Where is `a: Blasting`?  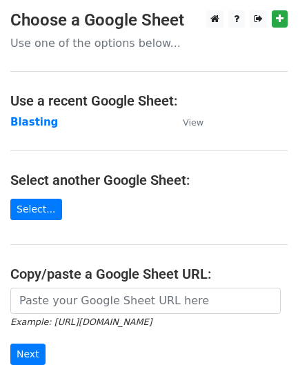
a: Blasting is located at coordinates (34, 122).